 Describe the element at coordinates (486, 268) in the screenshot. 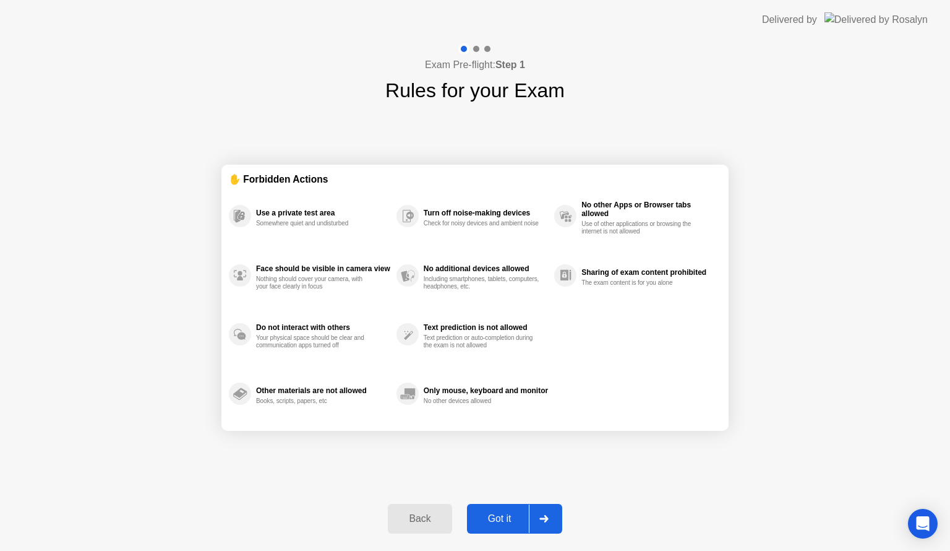

I see `div: No additional devices allowed` at that location.